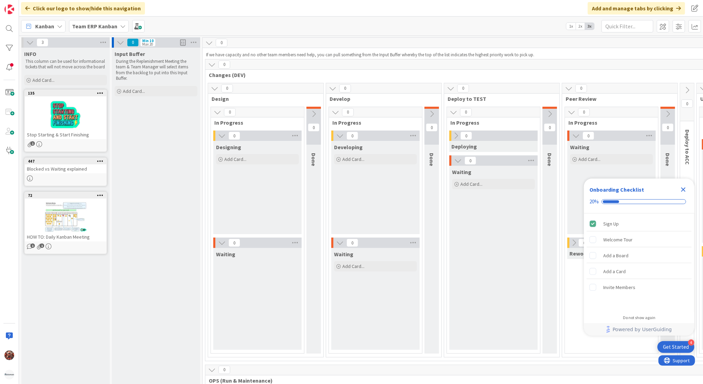  What do you see at coordinates (45, 26) in the screenshot?
I see `span: Kanban` at bounding box center [45, 26].